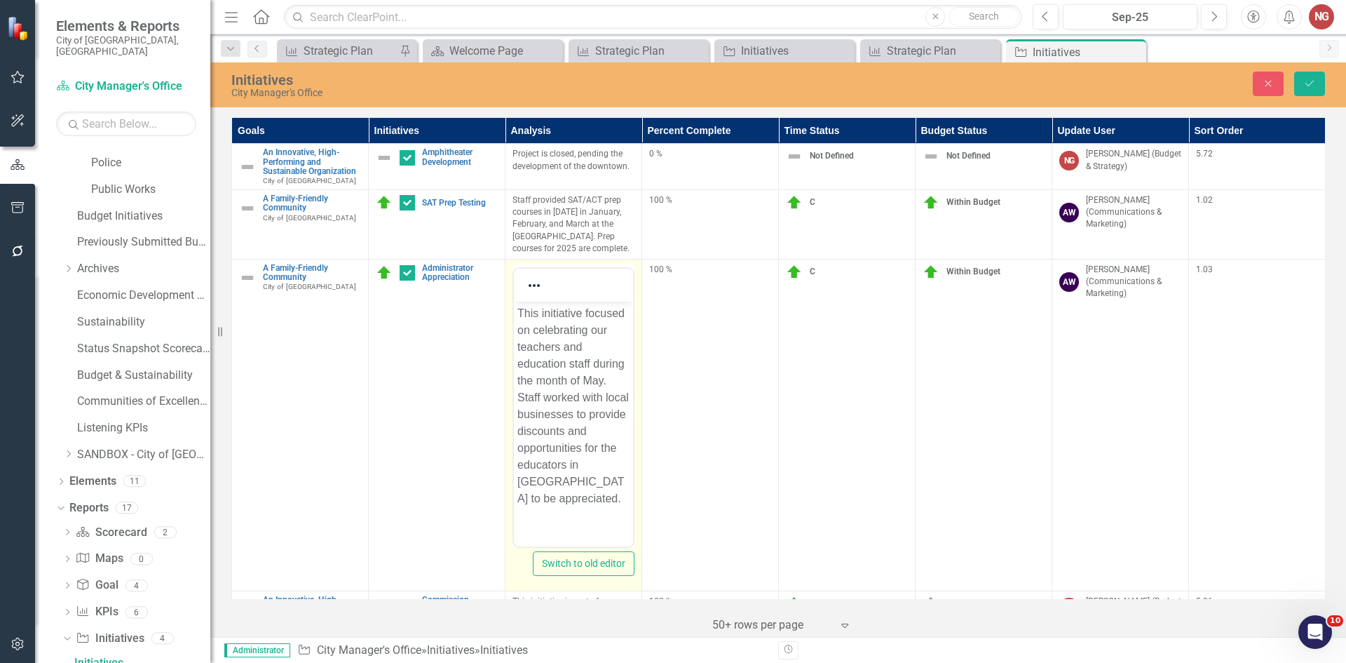 Image resolution: width=1346 pixels, height=663 pixels. I want to click on a: Police, so click(151, 163).